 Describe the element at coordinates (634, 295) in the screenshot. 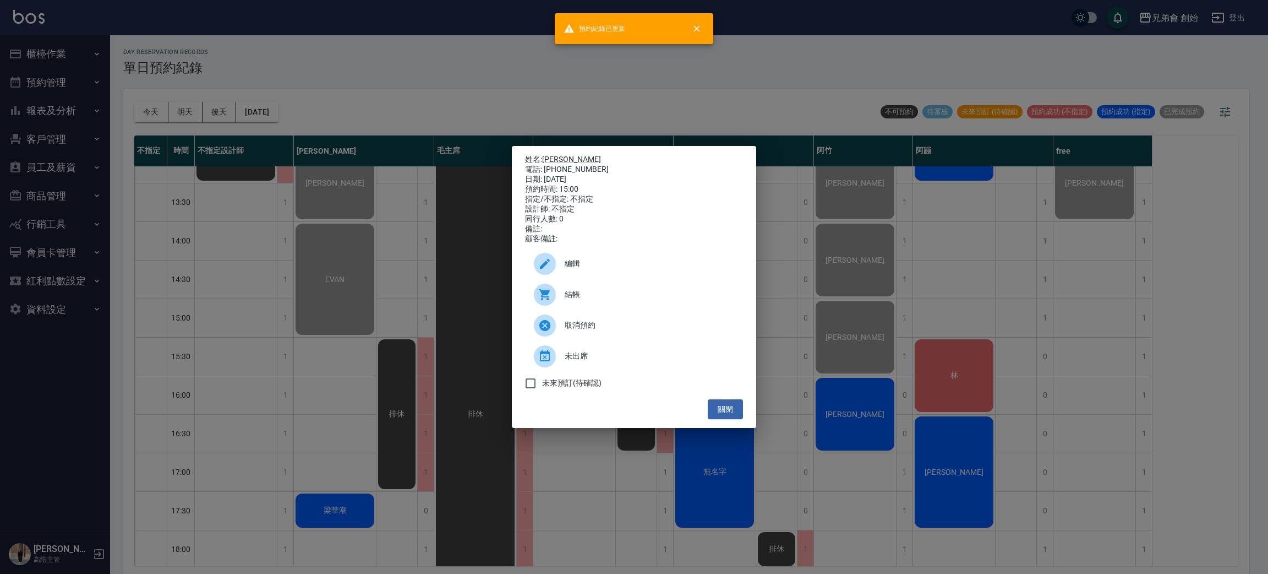

I see `a: 結帳` at that location.